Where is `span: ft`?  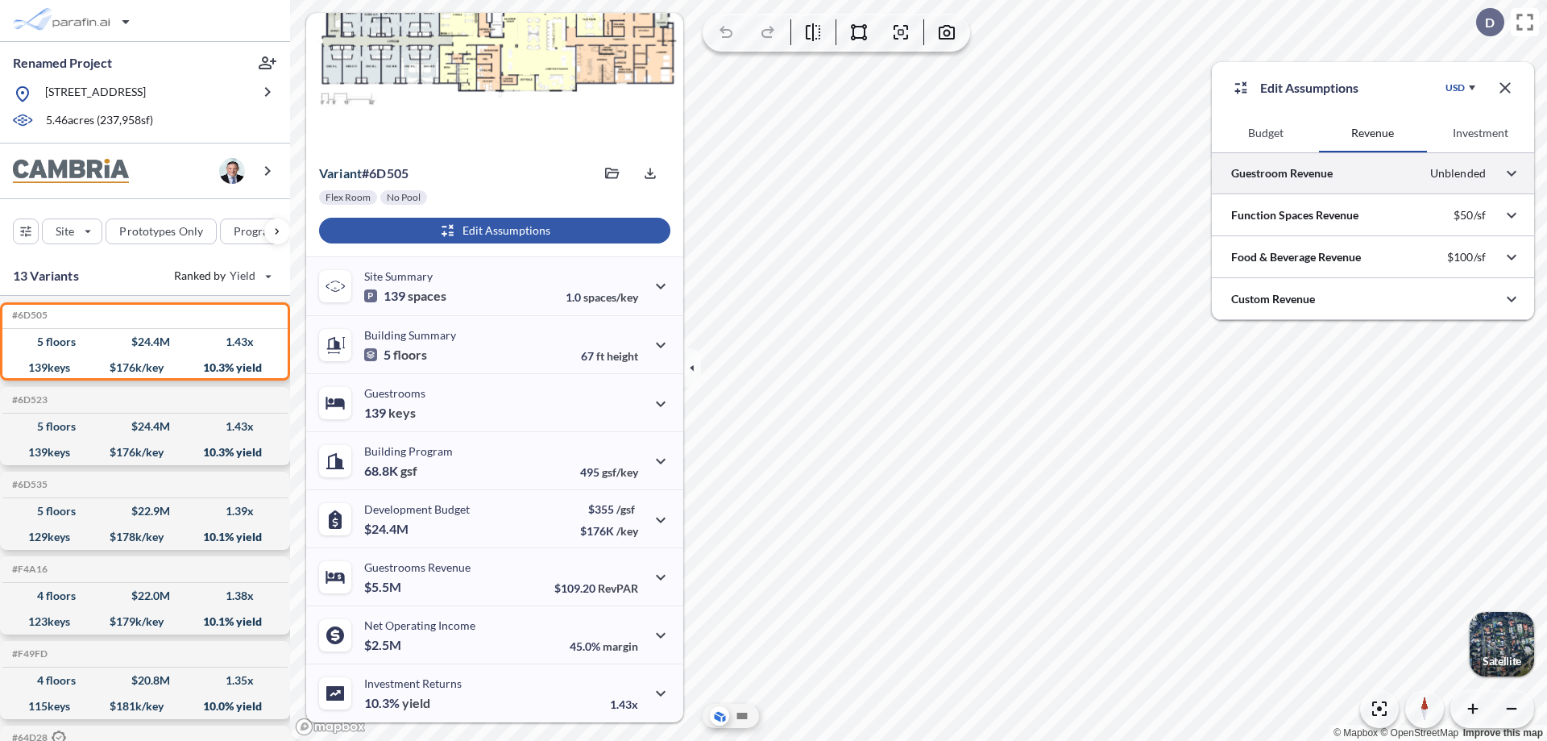 span: ft is located at coordinates (600, 355).